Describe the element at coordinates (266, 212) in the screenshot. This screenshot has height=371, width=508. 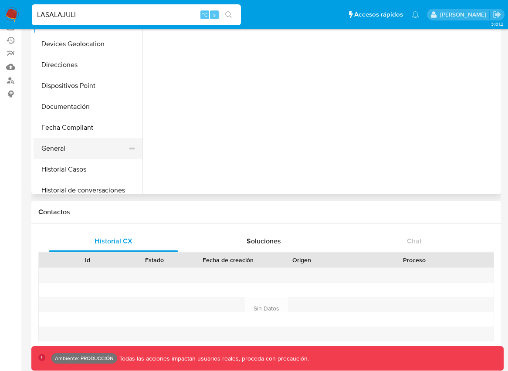
I see `h1: Contactos` at that location.